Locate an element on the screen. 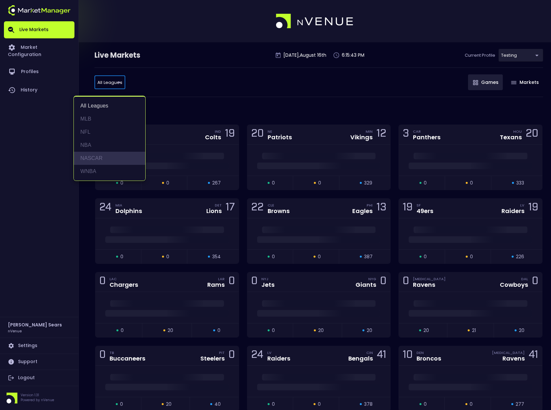 The height and width of the screenshot is (410, 551). li: NFL is located at coordinates (109, 132).